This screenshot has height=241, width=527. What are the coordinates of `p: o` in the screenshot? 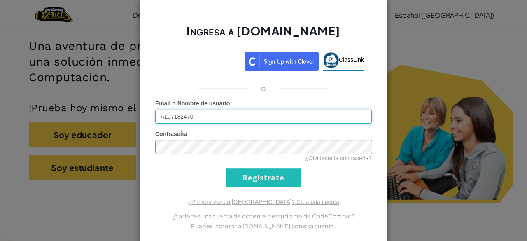 It's located at (263, 88).